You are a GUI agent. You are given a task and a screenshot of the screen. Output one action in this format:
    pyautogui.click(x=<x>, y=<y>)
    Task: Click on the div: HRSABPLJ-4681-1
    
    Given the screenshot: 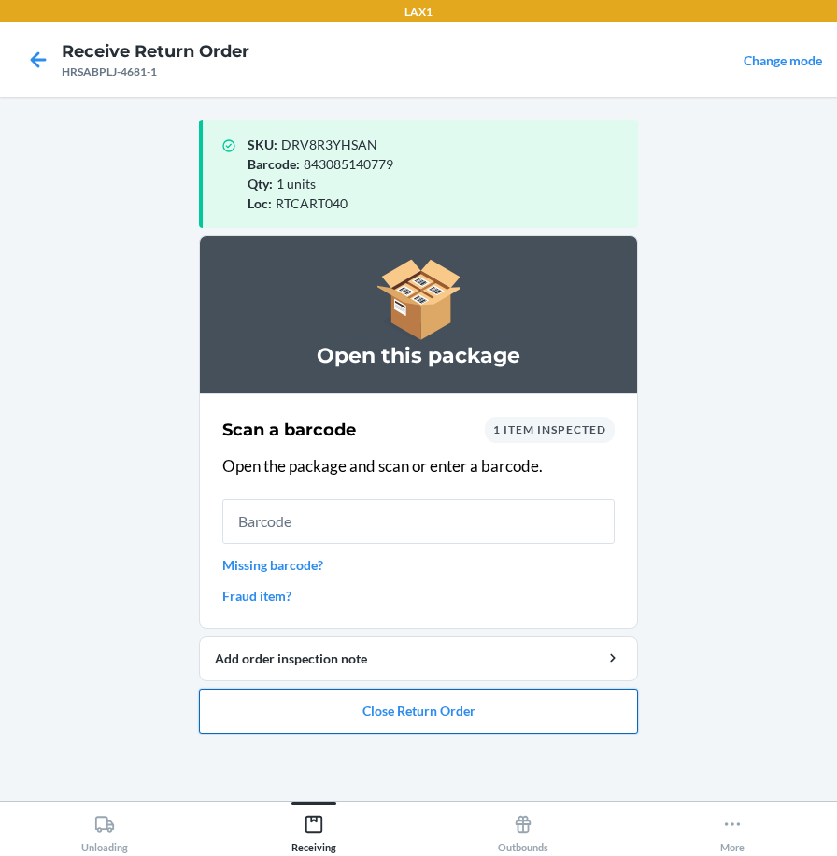 What is the action you would take?
    pyautogui.click(x=155, y=72)
    